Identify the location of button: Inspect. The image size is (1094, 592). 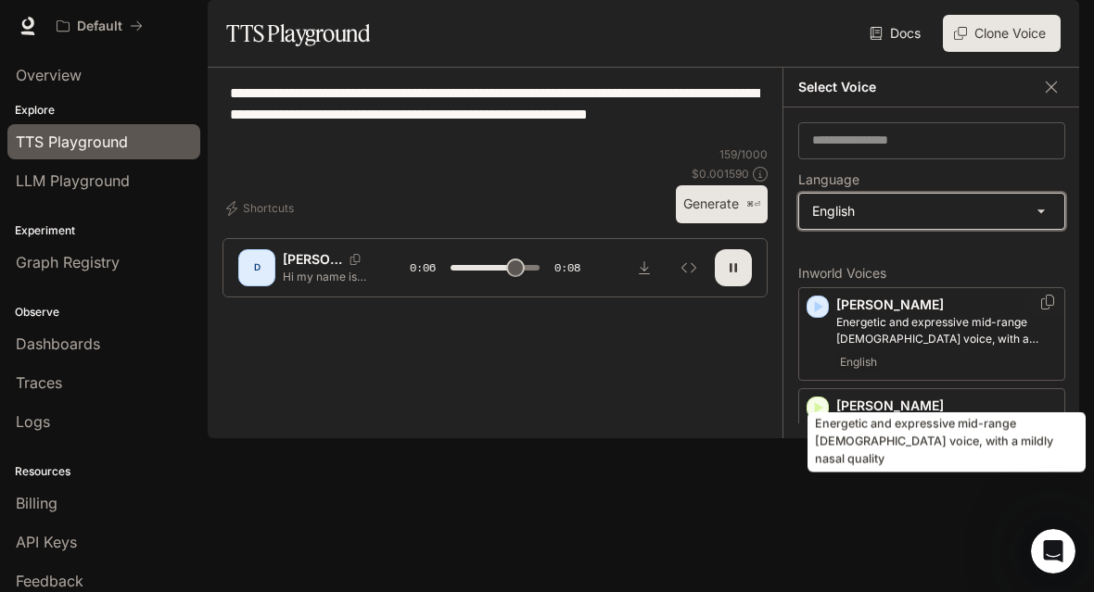
(689, 268).